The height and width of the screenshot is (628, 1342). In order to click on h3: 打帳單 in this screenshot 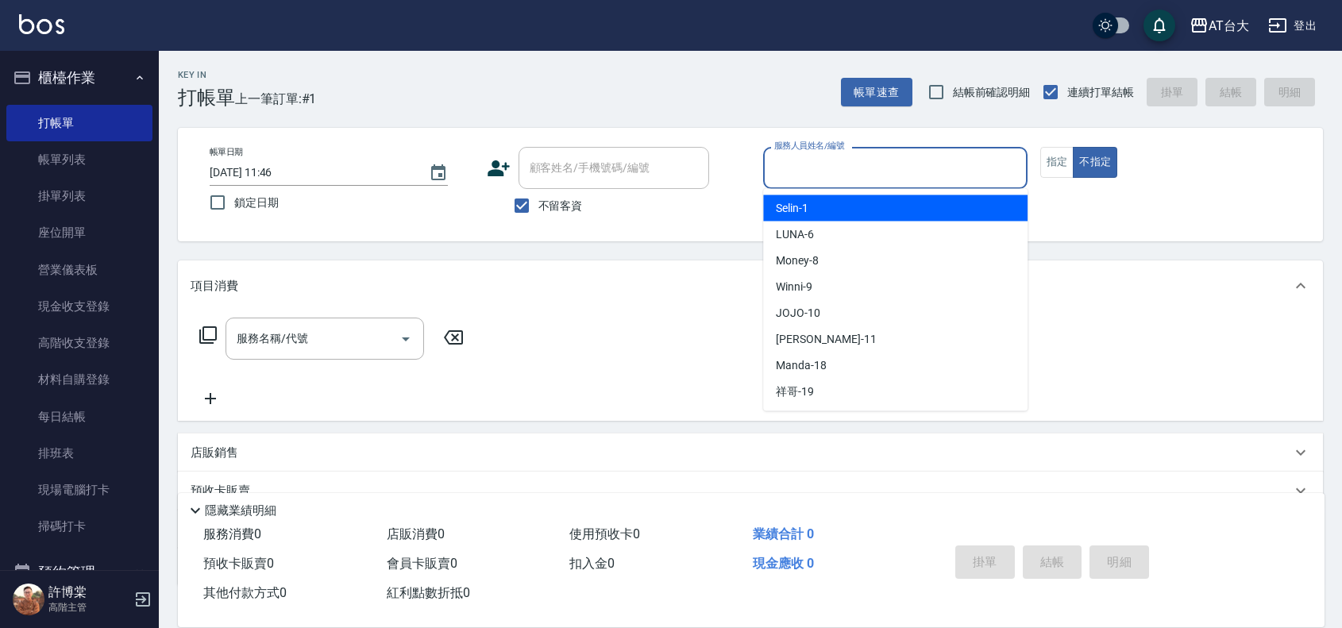, I will do `click(206, 98)`.